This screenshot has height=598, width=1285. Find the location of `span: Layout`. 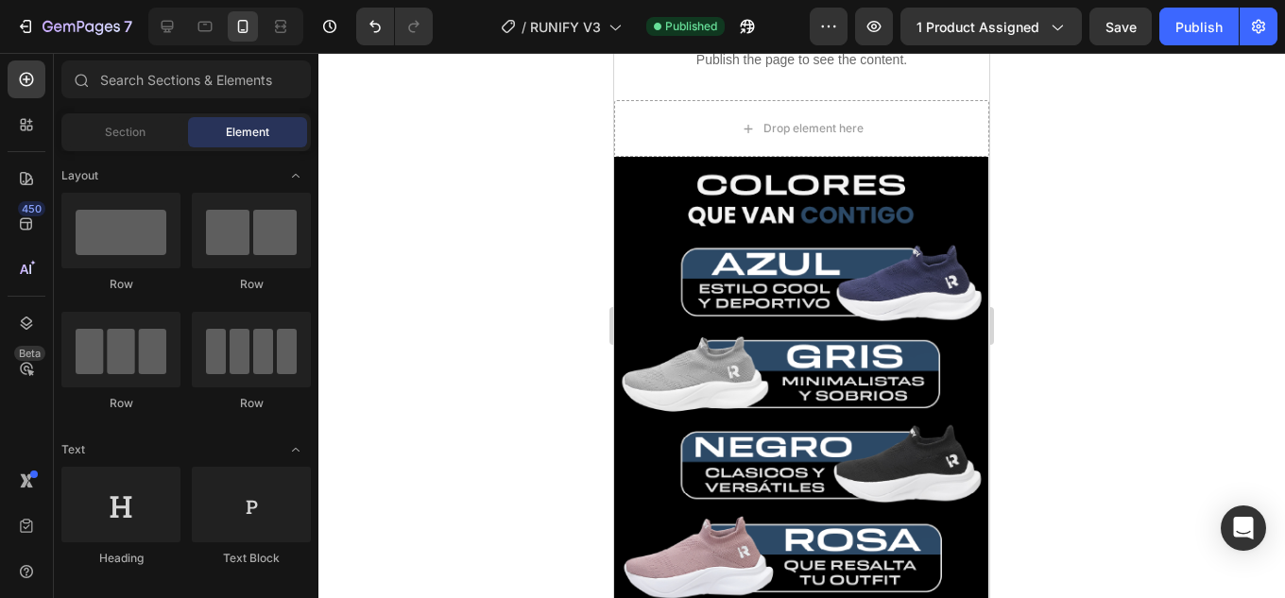

span: Layout is located at coordinates (79, 176).